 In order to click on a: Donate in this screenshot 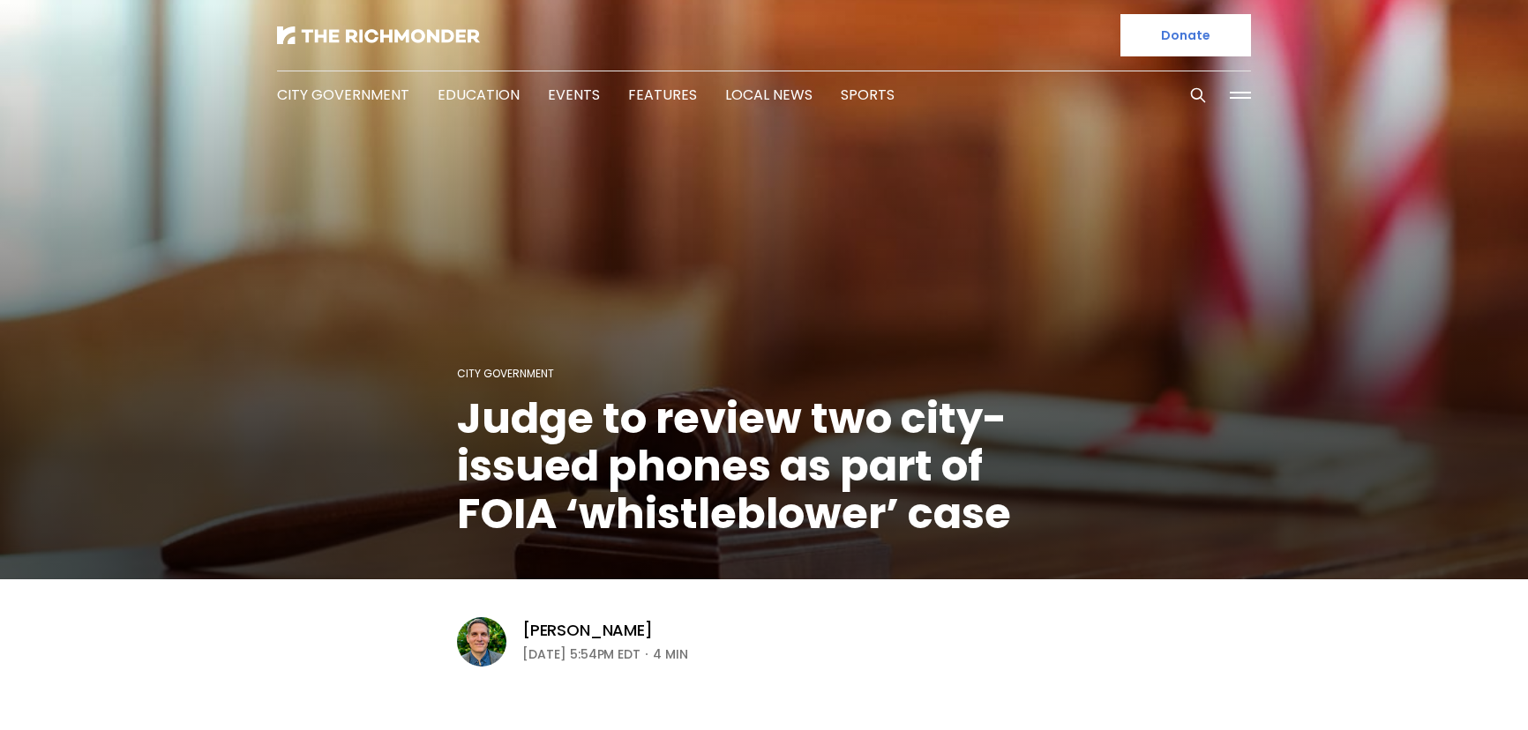, I will do `click(1186, 35)`.